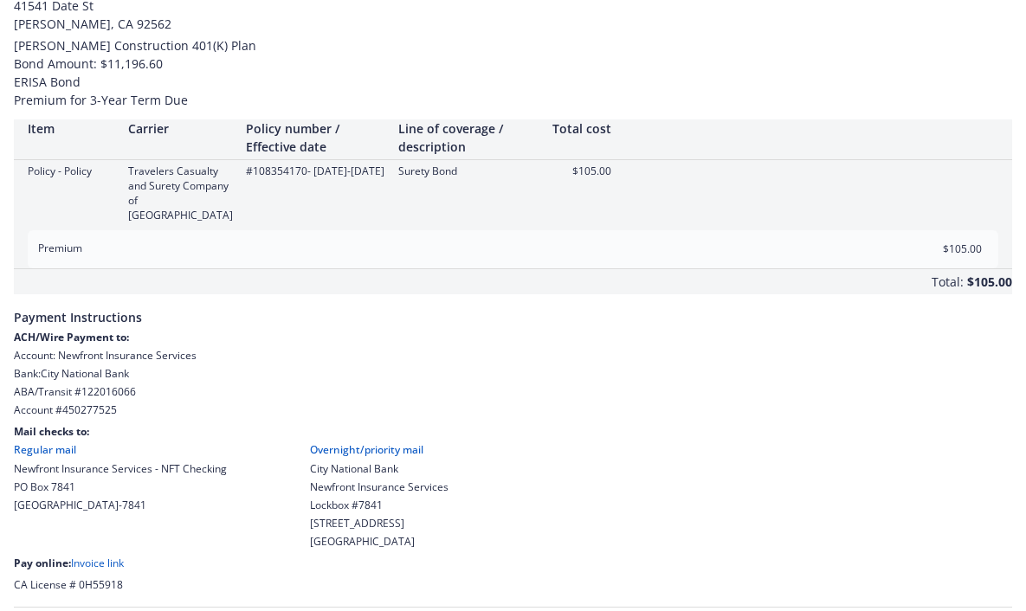 This screenshot has height=611, width=1026. Describe the element at coordinates (513, 373) in the screenshot. I see `div: Bank: City National Bank` at that location.